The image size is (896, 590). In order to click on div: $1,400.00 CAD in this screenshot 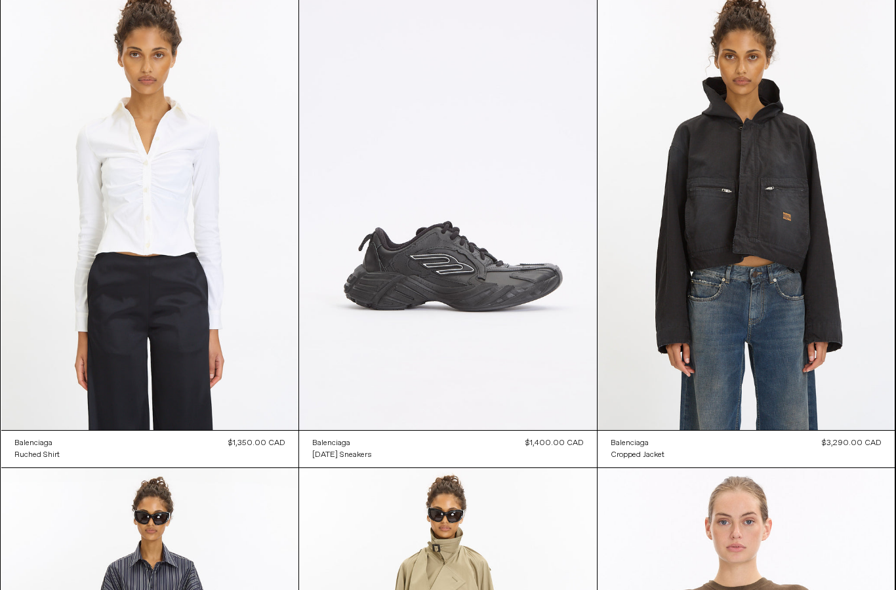, I will do `click(554, 443)`.